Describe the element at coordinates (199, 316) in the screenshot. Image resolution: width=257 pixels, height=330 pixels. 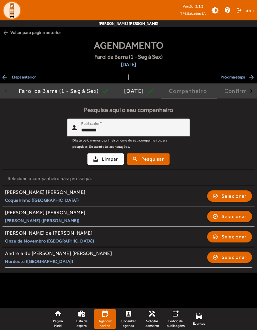
I see `mat-icon: stadium` at that location.